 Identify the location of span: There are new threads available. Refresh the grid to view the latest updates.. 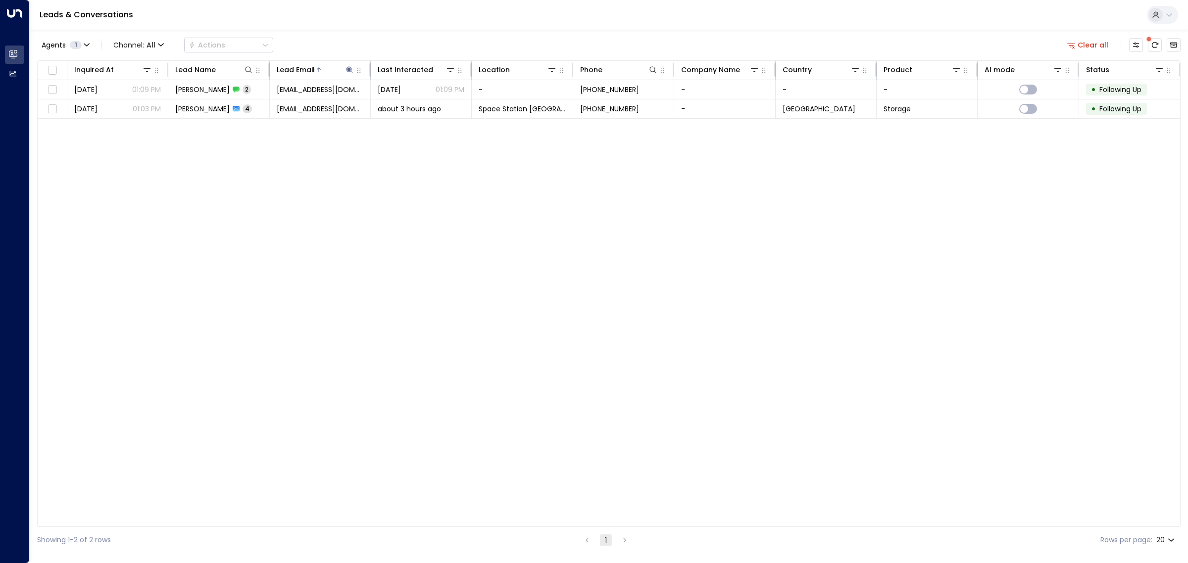
(1154, 45).